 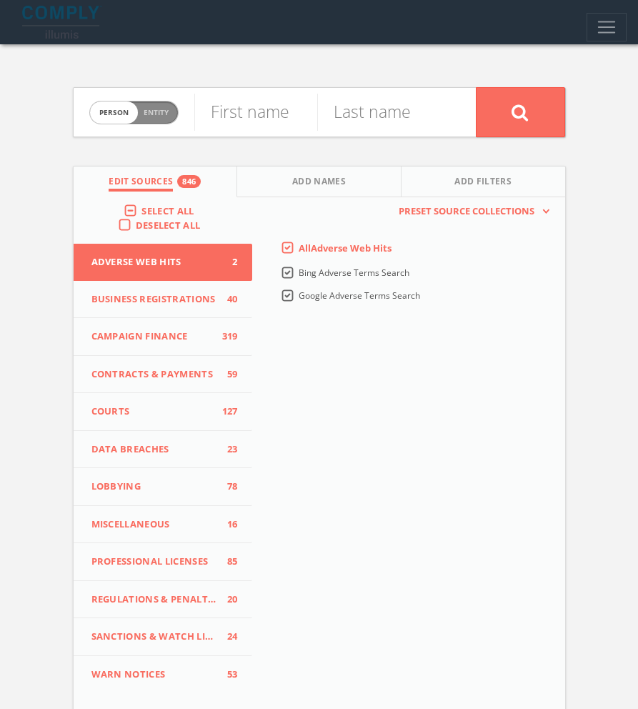 I want to click on button: Business Registrations40, so click(x=163, y=299).